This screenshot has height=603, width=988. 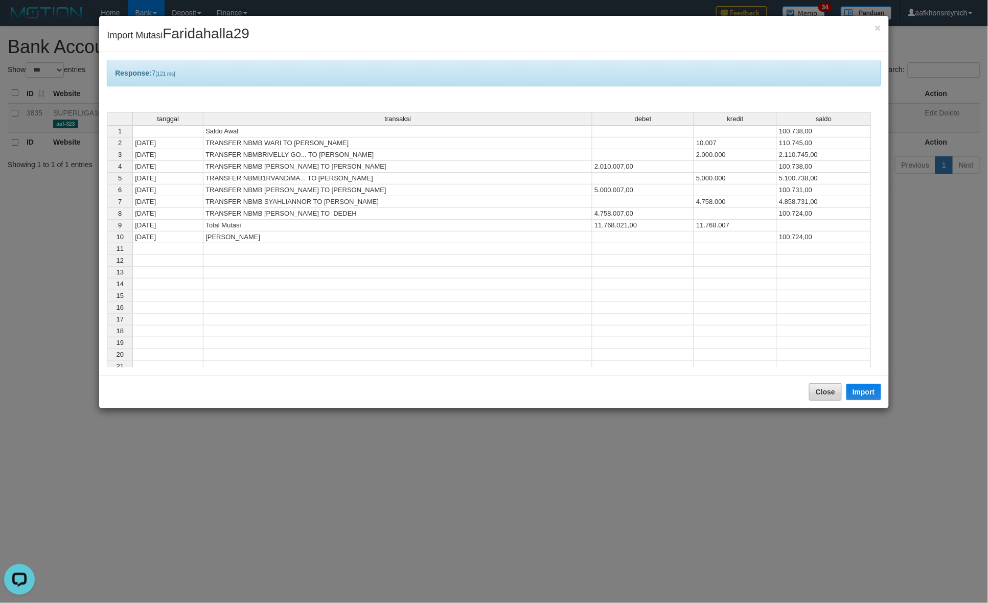 What do you see at coordinates (824, 143) in the screenshot?
I see `td: 110.745,00` at bounding box center [824, 143].